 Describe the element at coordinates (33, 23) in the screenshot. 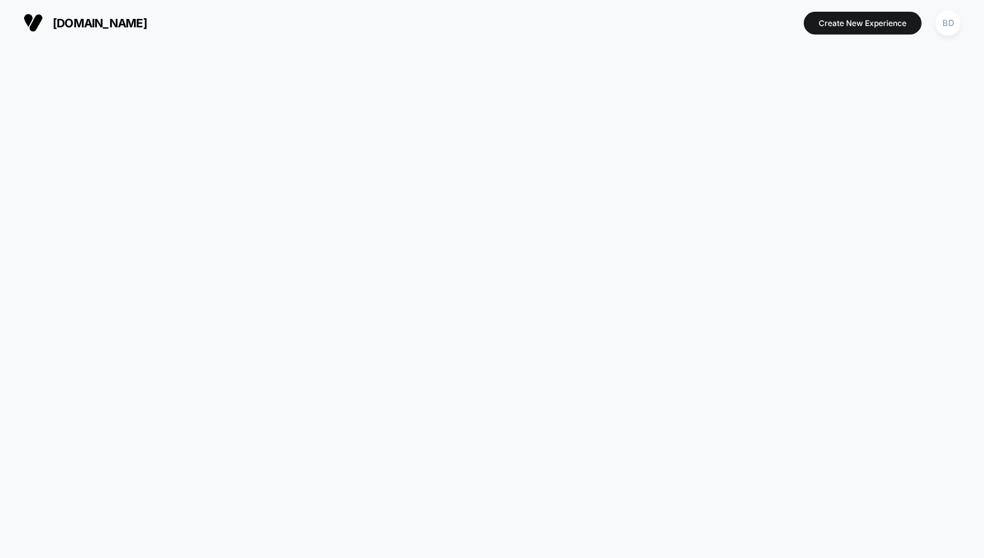

I see `img: Visually logo` at that location.